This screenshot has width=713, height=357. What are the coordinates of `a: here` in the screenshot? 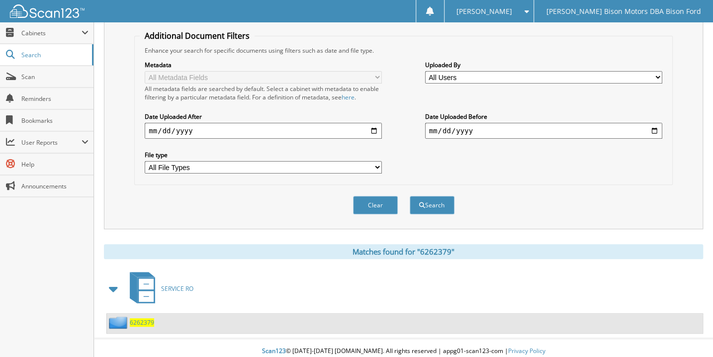 It's located at (348, 97).